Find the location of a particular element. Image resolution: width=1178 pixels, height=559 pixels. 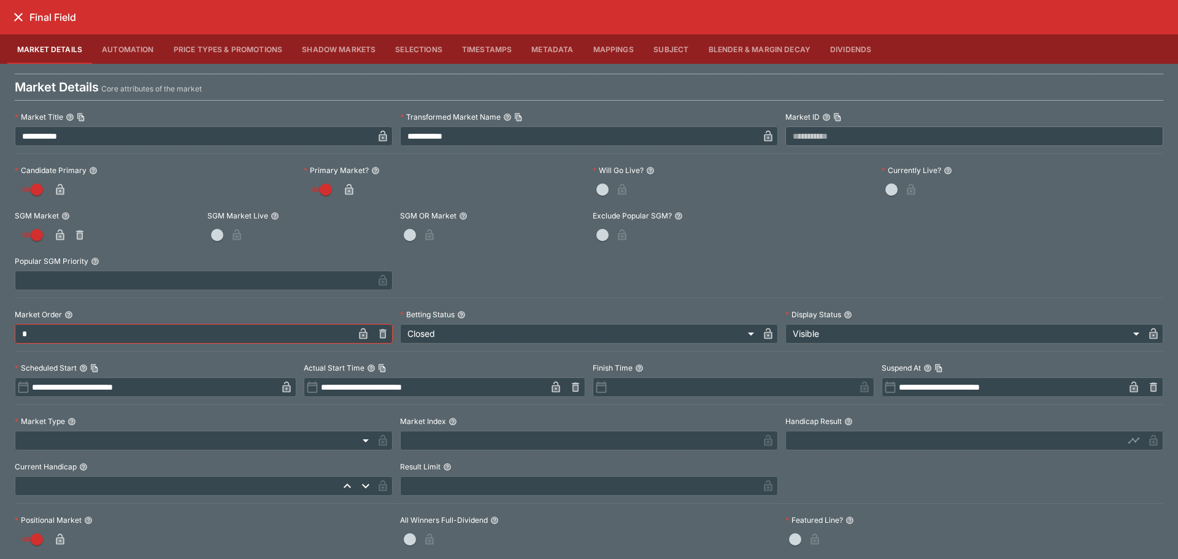

button: Market Type is located at coordinates (72, 421).